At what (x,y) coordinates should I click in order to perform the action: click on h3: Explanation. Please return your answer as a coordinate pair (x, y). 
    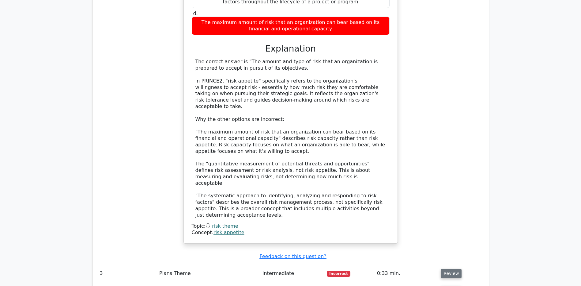
    Looking at the image, I should click on (291, 49).